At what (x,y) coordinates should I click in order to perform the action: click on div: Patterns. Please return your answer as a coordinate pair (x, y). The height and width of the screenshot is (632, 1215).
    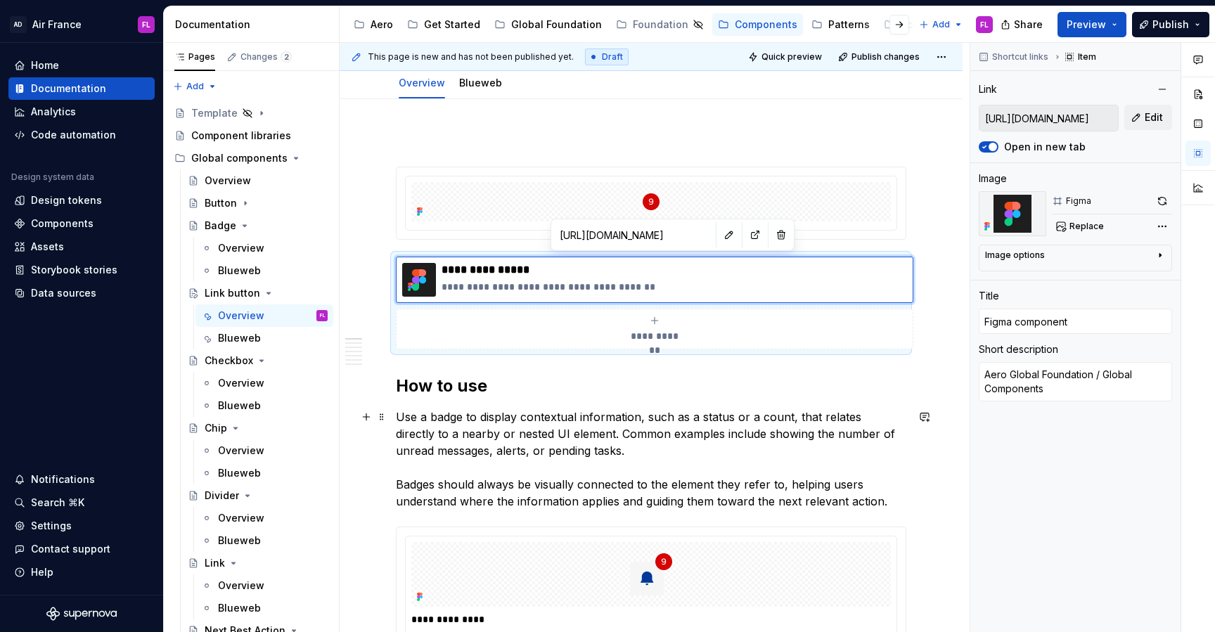
    Looking at the image, I should click on (848, 25).